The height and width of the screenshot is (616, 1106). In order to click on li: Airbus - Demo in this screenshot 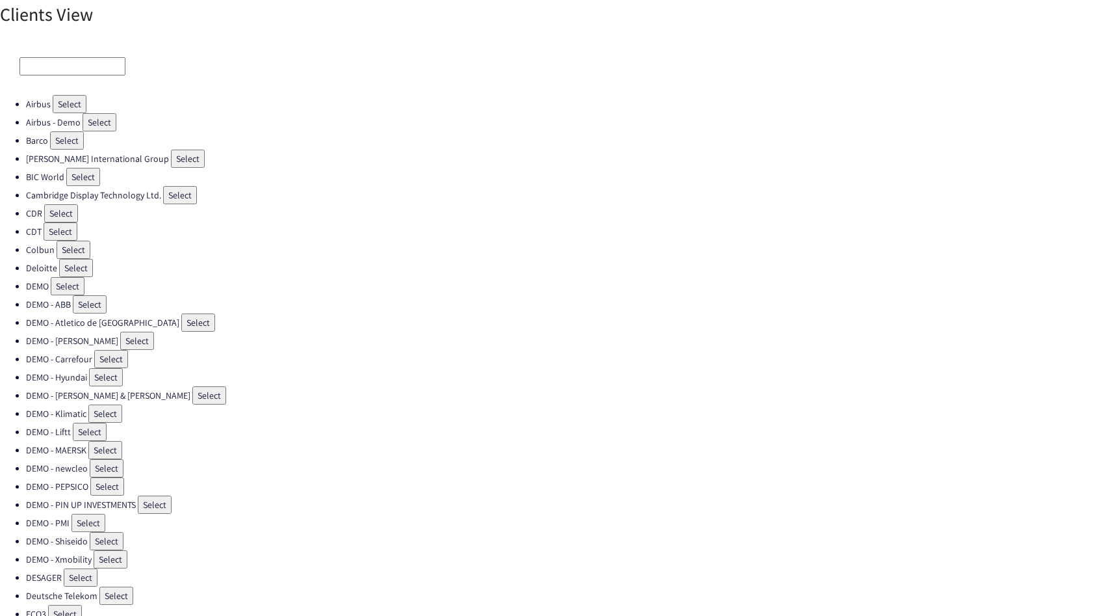, I will do `click(566, 122)`.